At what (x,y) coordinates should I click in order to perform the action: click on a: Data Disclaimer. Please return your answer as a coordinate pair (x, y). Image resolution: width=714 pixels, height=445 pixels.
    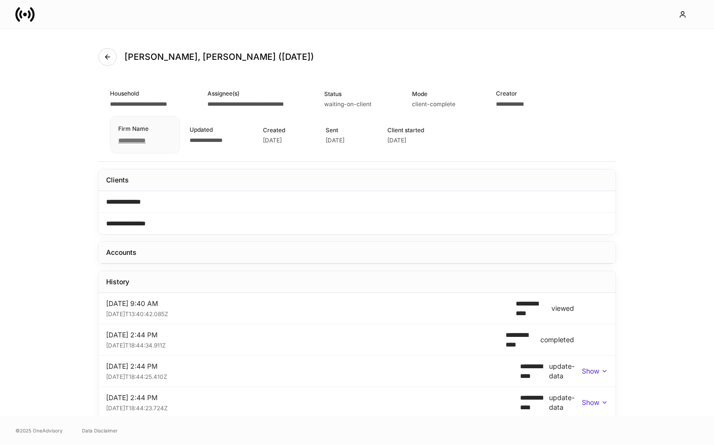
    Looking at the image, I should click on (100, 430).